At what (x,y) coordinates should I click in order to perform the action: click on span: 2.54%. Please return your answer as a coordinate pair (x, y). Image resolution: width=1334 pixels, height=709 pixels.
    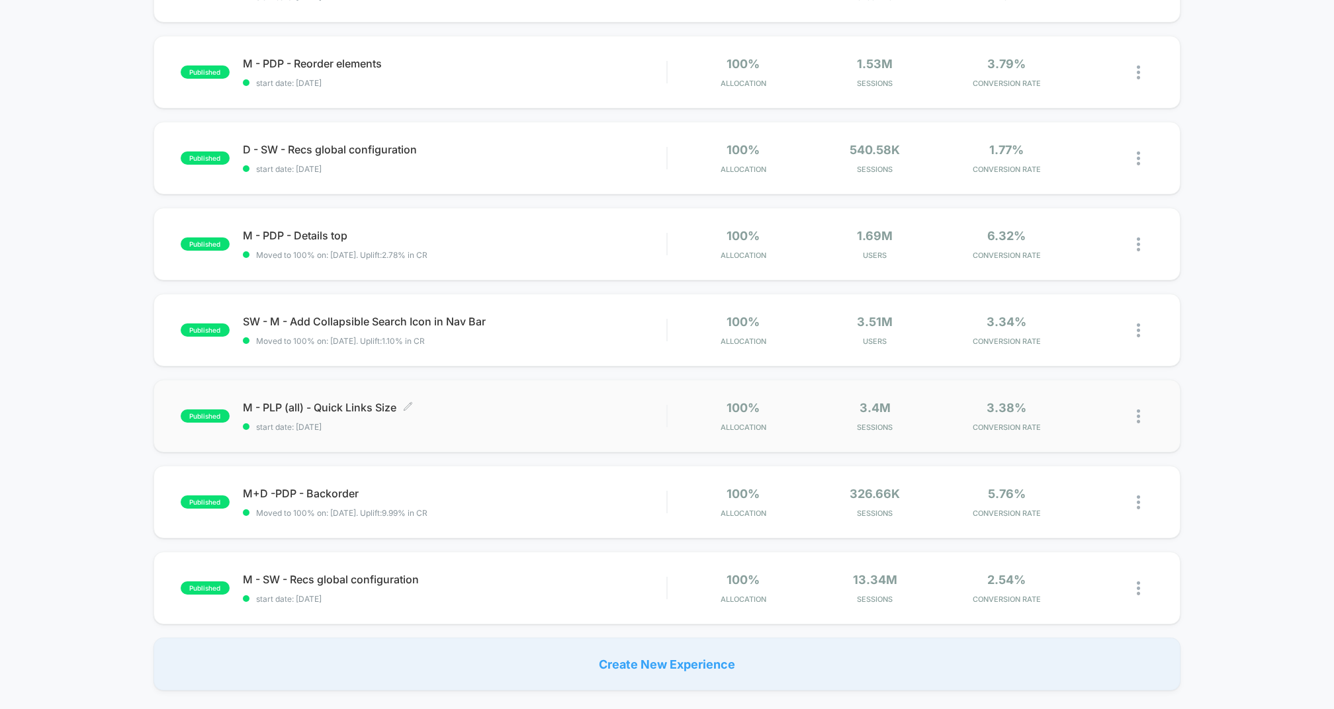
    Looking at the image, I should click on (1006, 580).